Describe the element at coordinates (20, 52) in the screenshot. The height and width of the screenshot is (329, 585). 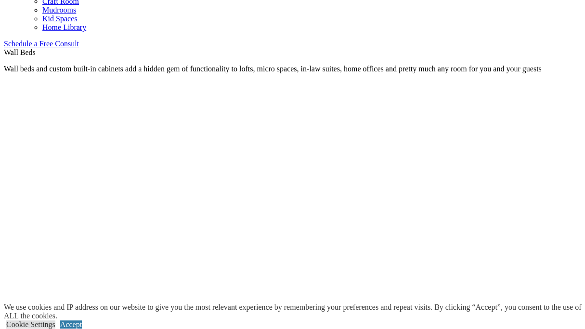
I see `span: Wall Beds` at that location.